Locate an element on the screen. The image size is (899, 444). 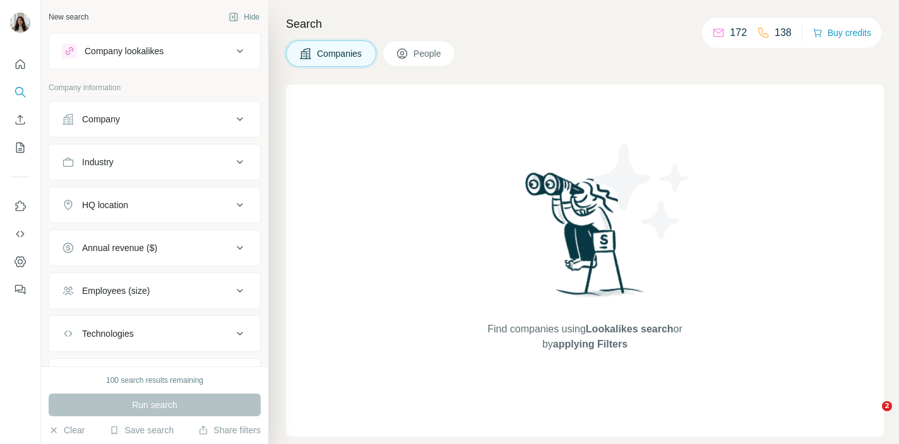
button: Company is located at coordinates (155, 119).